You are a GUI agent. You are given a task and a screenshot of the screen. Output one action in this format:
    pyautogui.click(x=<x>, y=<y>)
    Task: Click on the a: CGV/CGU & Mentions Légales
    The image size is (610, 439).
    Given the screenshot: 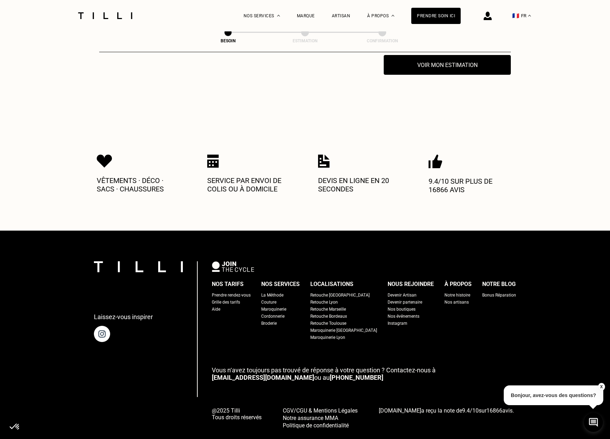 What is the action you would take?
    pyautogui.click(x=320, y=410)
    